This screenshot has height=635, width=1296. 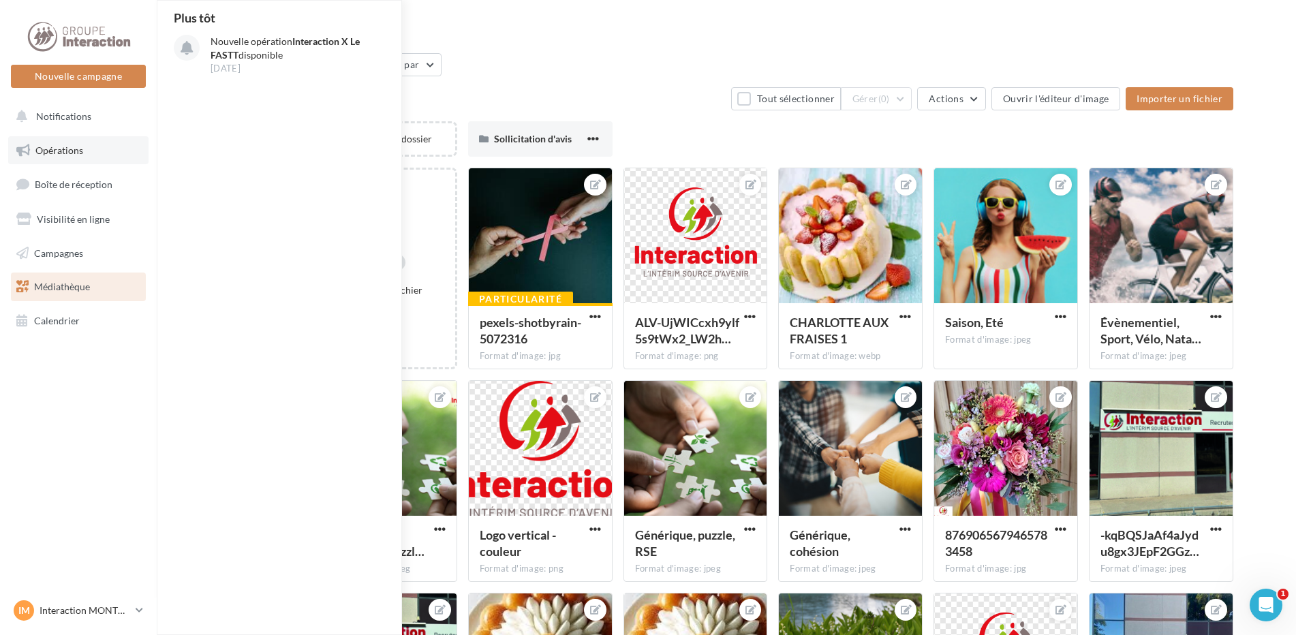 What do you see at coordinates (78, 219) in the screenshot?
I see `a: Visibilité en ligne` at bounding box center [78, 219].